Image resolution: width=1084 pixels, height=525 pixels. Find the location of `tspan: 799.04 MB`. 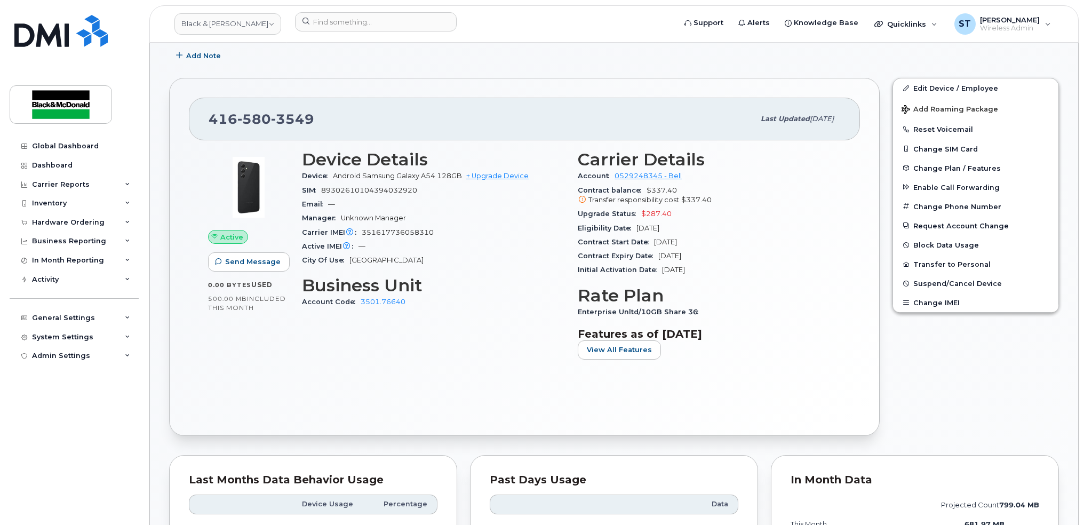

tspan: 799.04 MB is located at coordinates (1019, 505).